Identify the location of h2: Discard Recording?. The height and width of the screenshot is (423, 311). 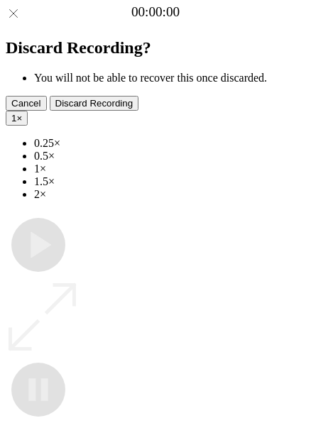
(155, 48).